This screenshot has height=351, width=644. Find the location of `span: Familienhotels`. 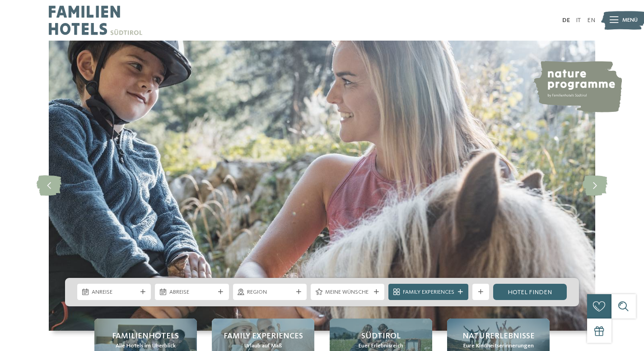

span: Familienhotels is located at coordinates (145, 336).